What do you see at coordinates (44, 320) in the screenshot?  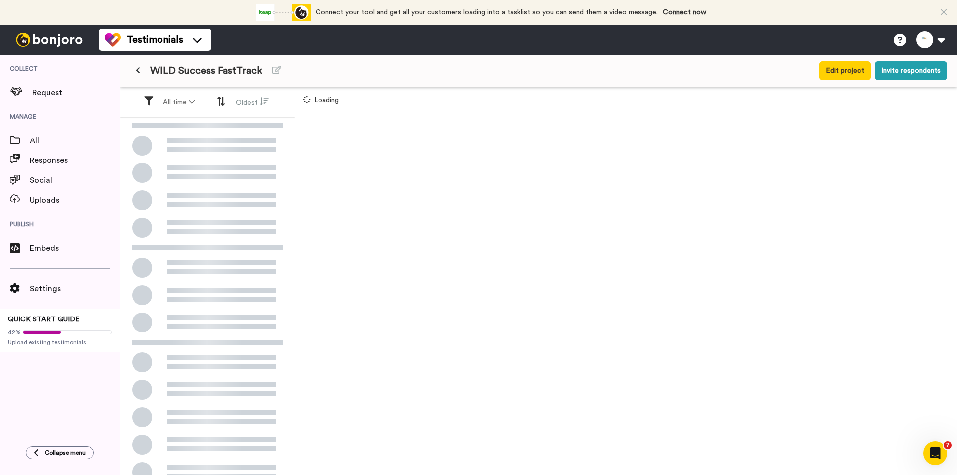 I see `span: QUICK START GUIDE` at bounding box center [44, 320].